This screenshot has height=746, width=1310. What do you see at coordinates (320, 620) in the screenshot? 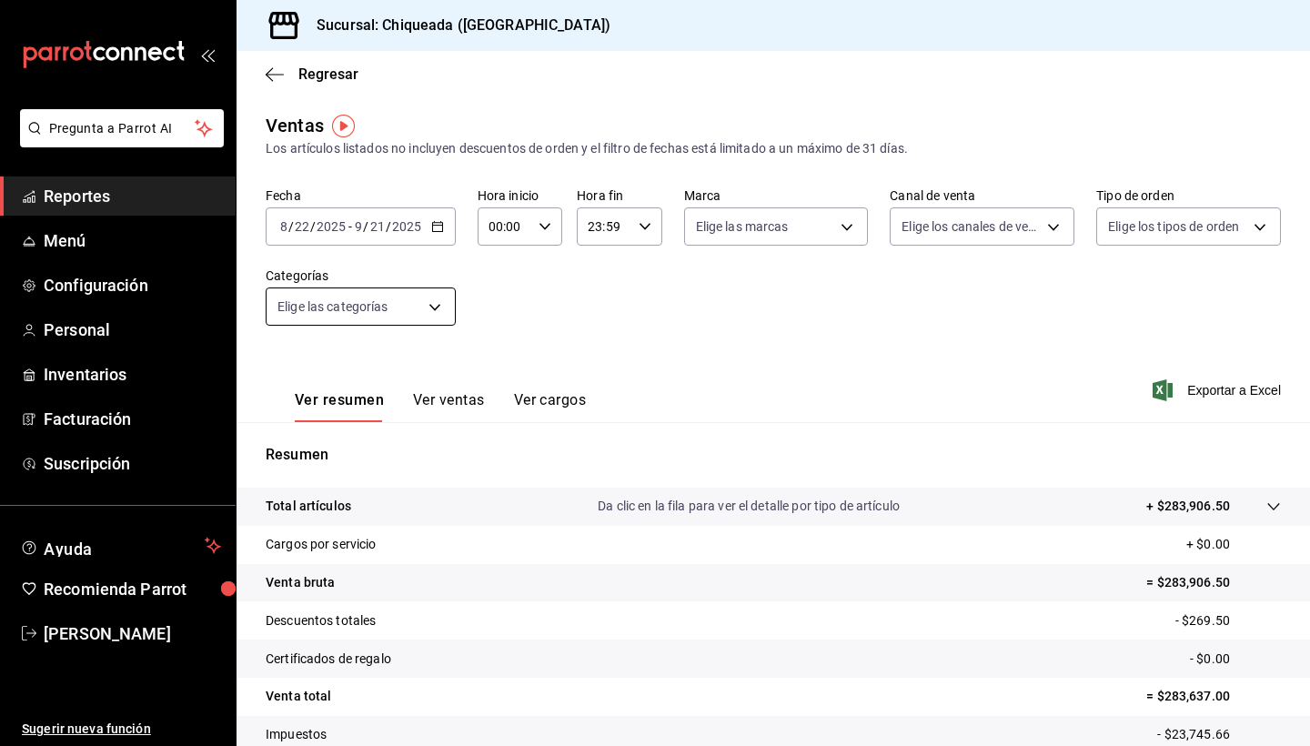
I see `p: Descuentos totales` at bounding box center [320, 620].